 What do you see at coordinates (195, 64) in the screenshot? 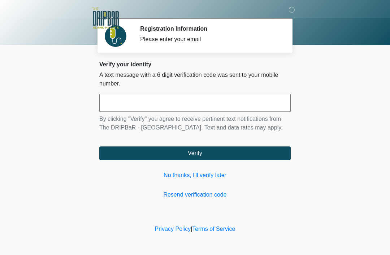
I see `h2: Verify your identity` at bounding box center [195, 64].